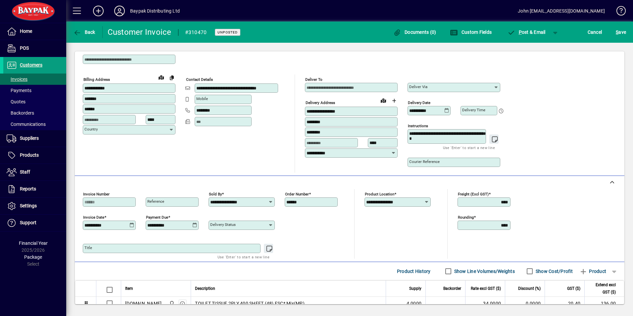 Image resolution: width=633 pixels, height=316 pixels. I want to click on label: Show Cost/Profit, so click(553, 271).